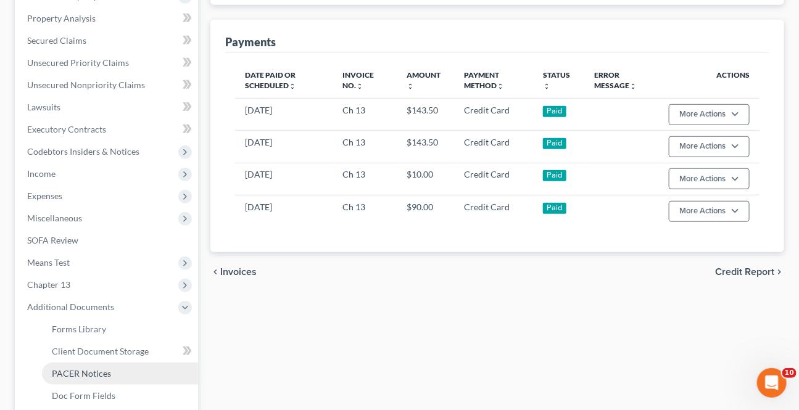  What do you see at coordinates (206, 322) in the screenshot?
I see `button: Help` at bounding box center [206, 322].